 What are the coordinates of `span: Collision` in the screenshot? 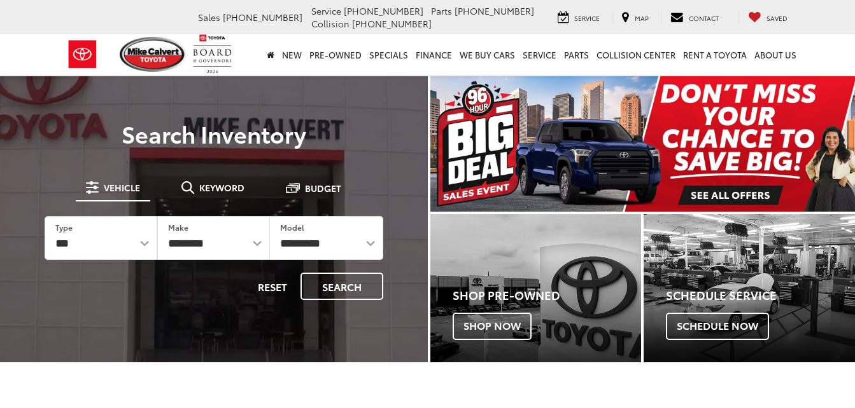 It's located at (330, 24).